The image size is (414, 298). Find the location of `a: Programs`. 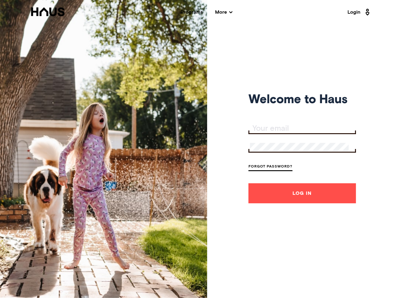

a: Programs is located at coordinates (192, 12).